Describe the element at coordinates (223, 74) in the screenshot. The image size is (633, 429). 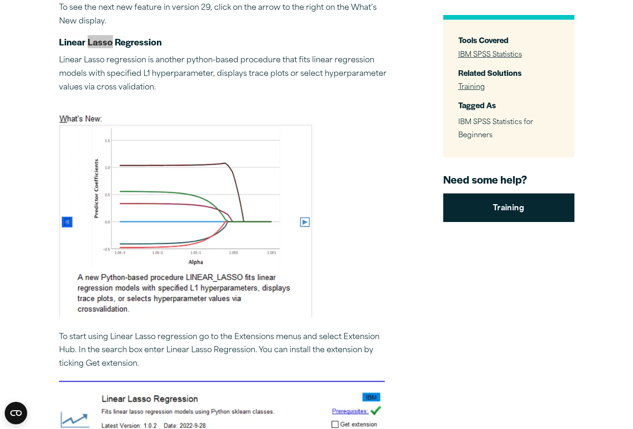
I see `p: Linear Lasso regression is another python-based procedure that fits linear regression models with...` at that location.